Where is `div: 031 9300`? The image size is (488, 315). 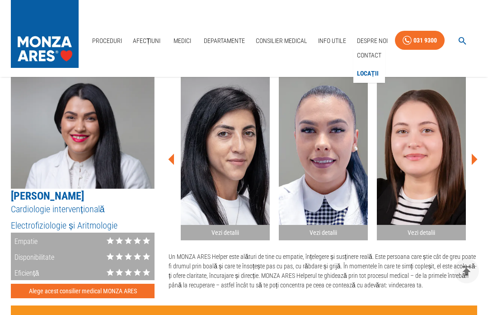 div: 031 9300 is located at coordinates (425, 40).